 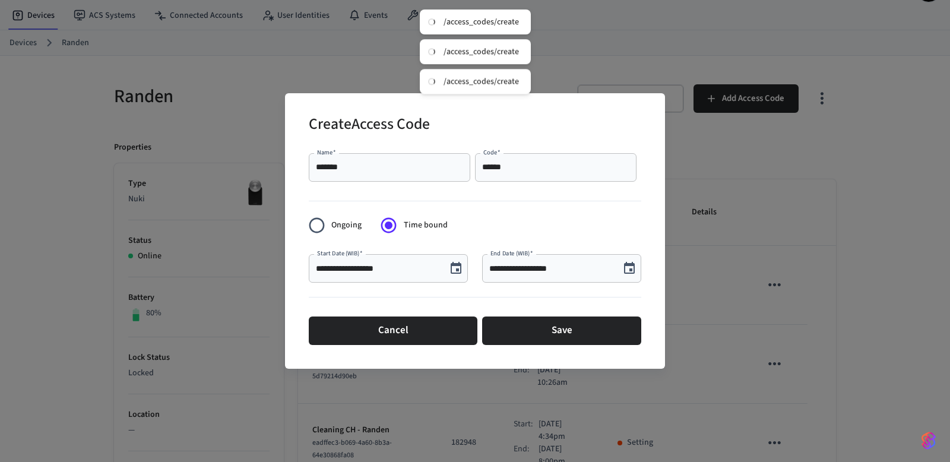 I want to click on span: Ongoing, so click(x=346, y=225).